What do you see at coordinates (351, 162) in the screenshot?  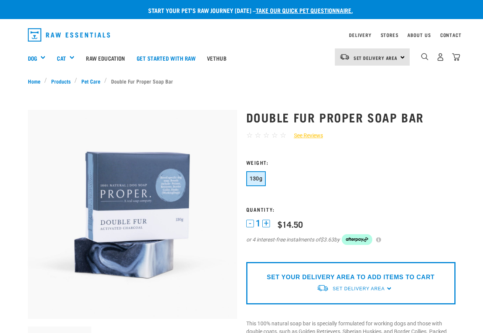 I see `h3: Weight:` at bounding box center [351, 162].